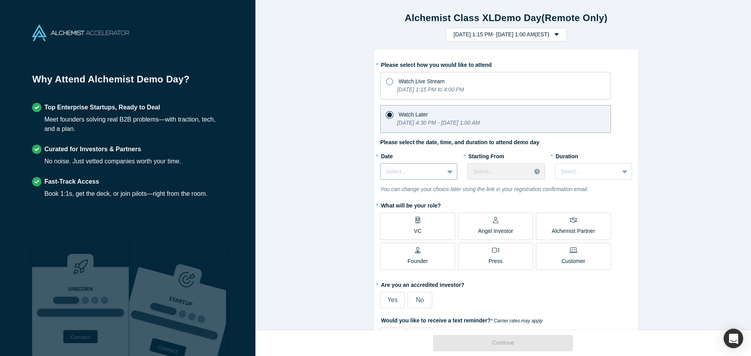 The width and height of the screenshot is (751, 356). Describe the element at coordinates (102, 107) in the screenshot. I see `strong: Top Enterprise Startups, Ready to Deal` at that location.